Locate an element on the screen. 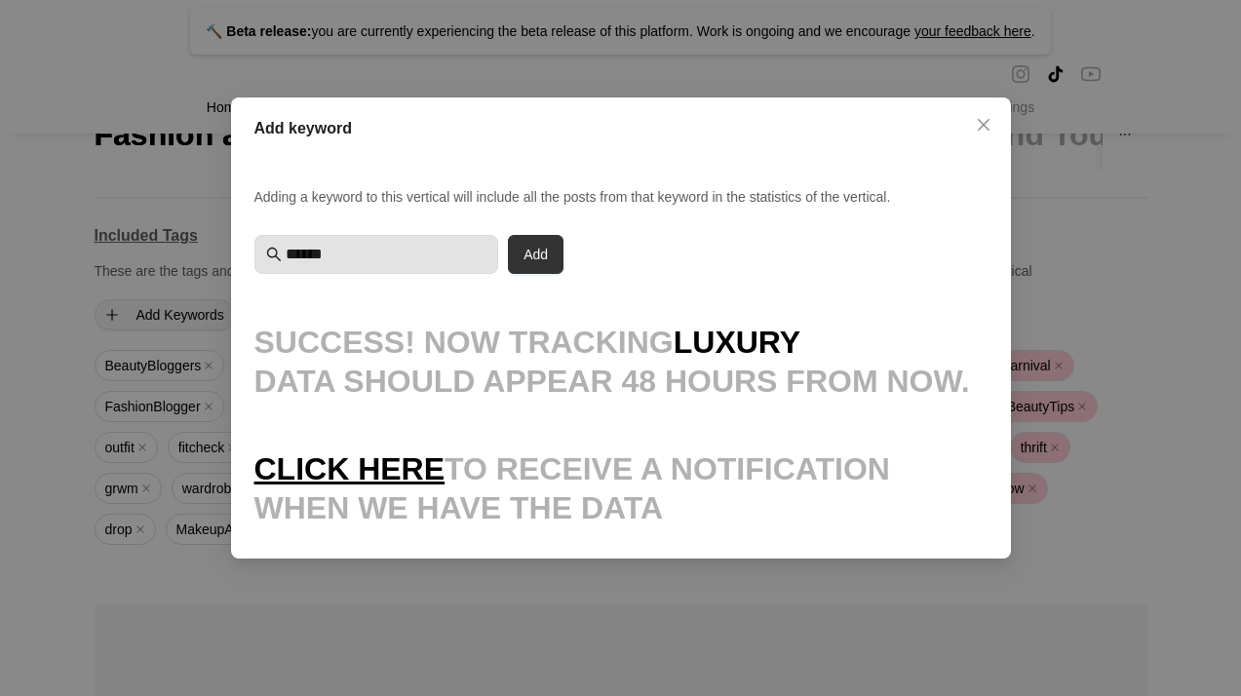  div: Success! Now tracking is located at coordinates (621, 425).